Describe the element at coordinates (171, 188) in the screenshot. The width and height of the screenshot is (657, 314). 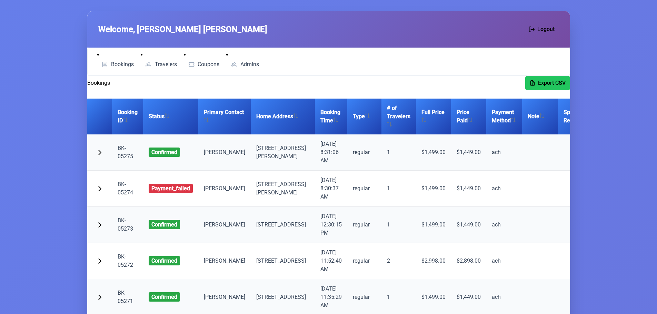
I see `span: payment_failed` at that location.